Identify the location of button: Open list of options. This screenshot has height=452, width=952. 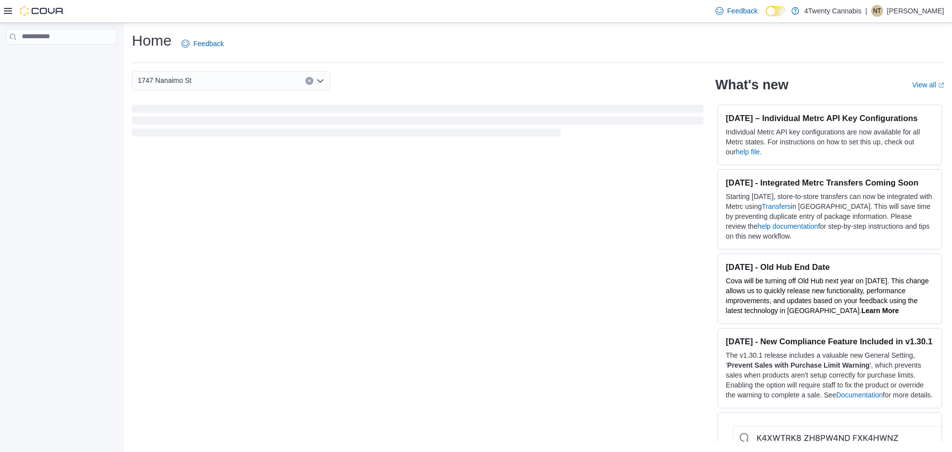
(320, 81).